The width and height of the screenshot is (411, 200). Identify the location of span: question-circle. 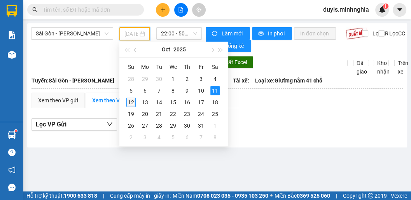
(12, 152).